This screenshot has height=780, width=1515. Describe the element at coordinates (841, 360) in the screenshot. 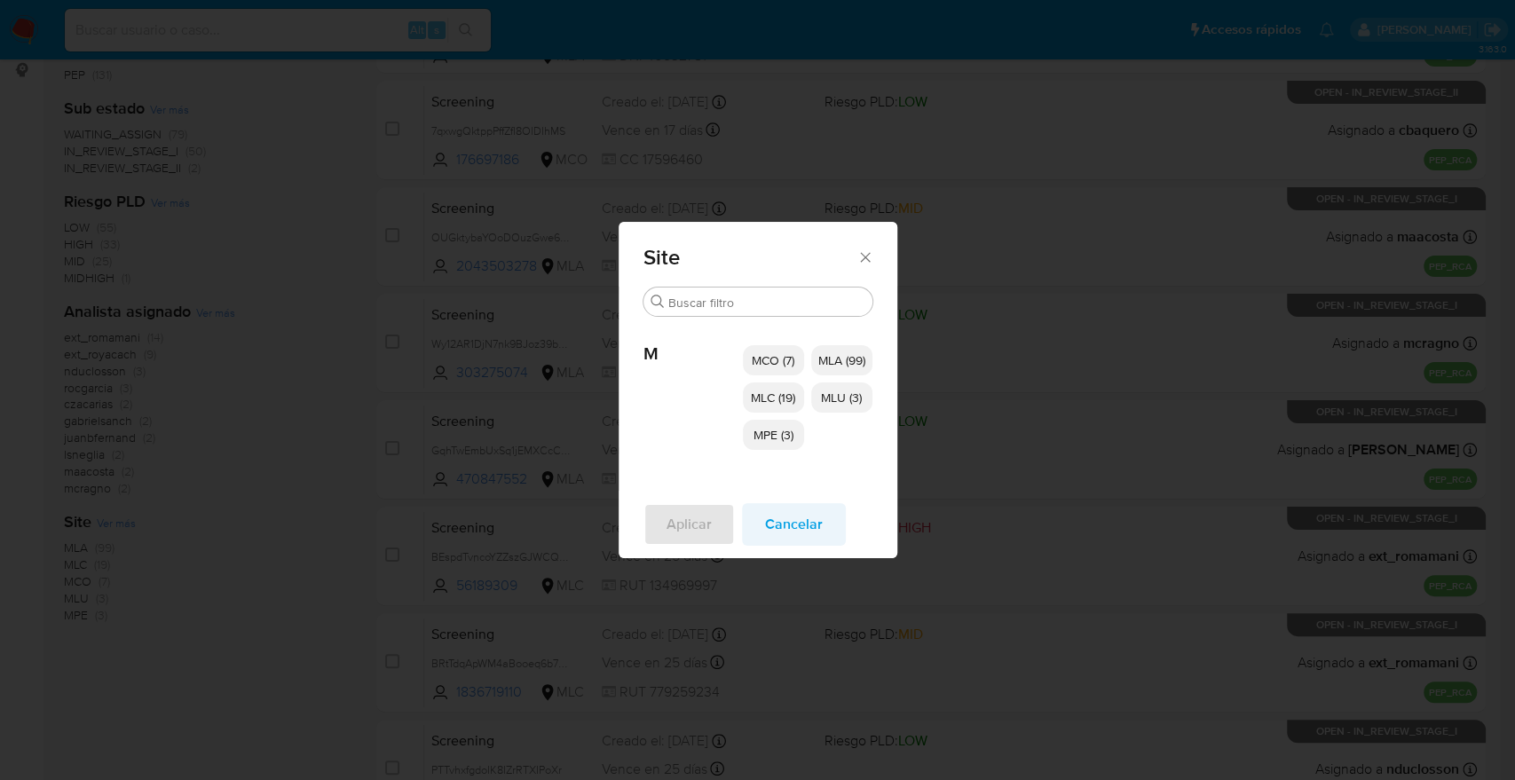

I see `span: MLA (99)` at that location.